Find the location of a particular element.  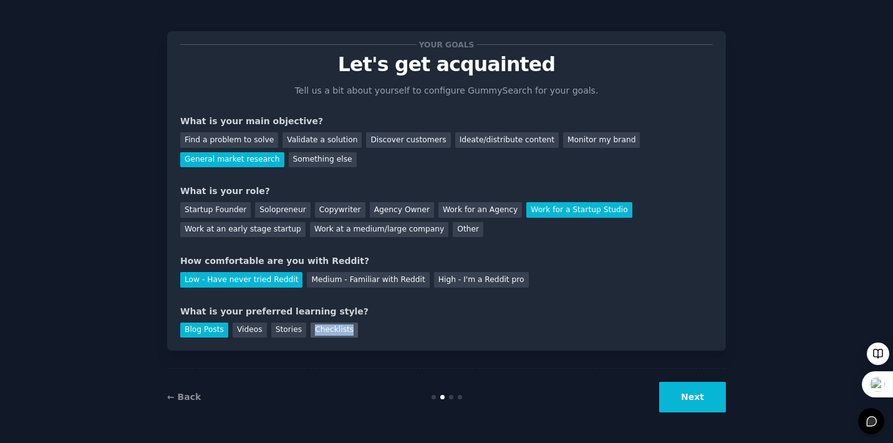

div: What is your role? is located at coordinates (447, 191).